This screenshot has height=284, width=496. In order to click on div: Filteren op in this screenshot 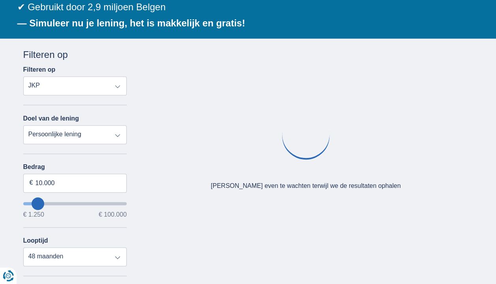, I will do `click(75, 55)`.